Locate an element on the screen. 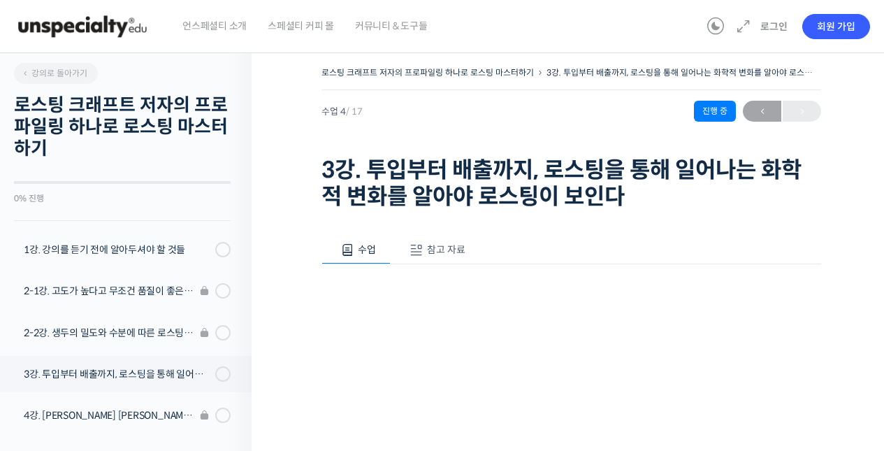 This screenshot has height=451, width=884. a: 강의로 돌아가기 is located at coordinates (56, 73).